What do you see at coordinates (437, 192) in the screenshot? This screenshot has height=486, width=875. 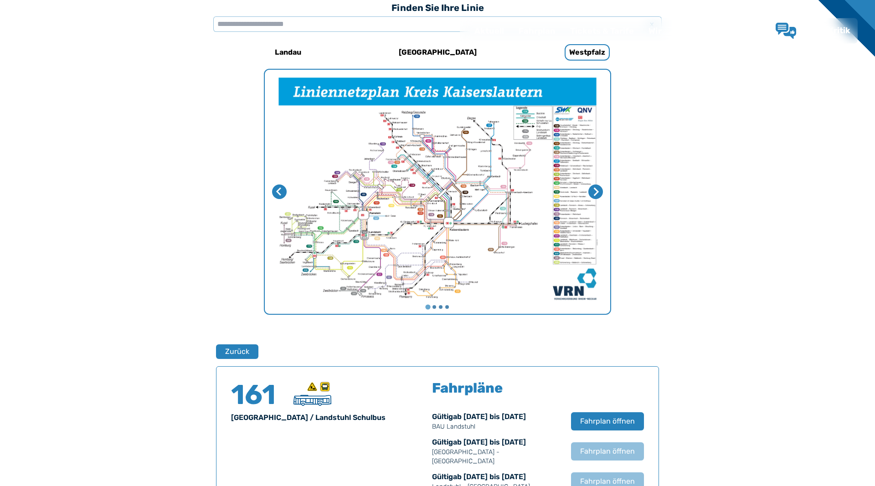 I see `li: 1 von 4` at bounding box center [437, 192].